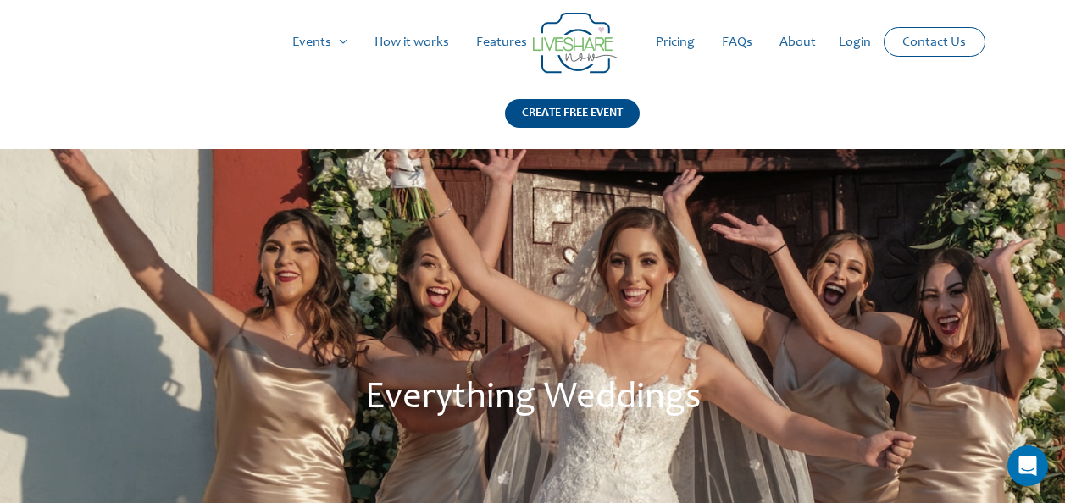 Image resolution: width=1065 pixels, height=503 pixels. I want to click on a: How it works, so click(412, 42).